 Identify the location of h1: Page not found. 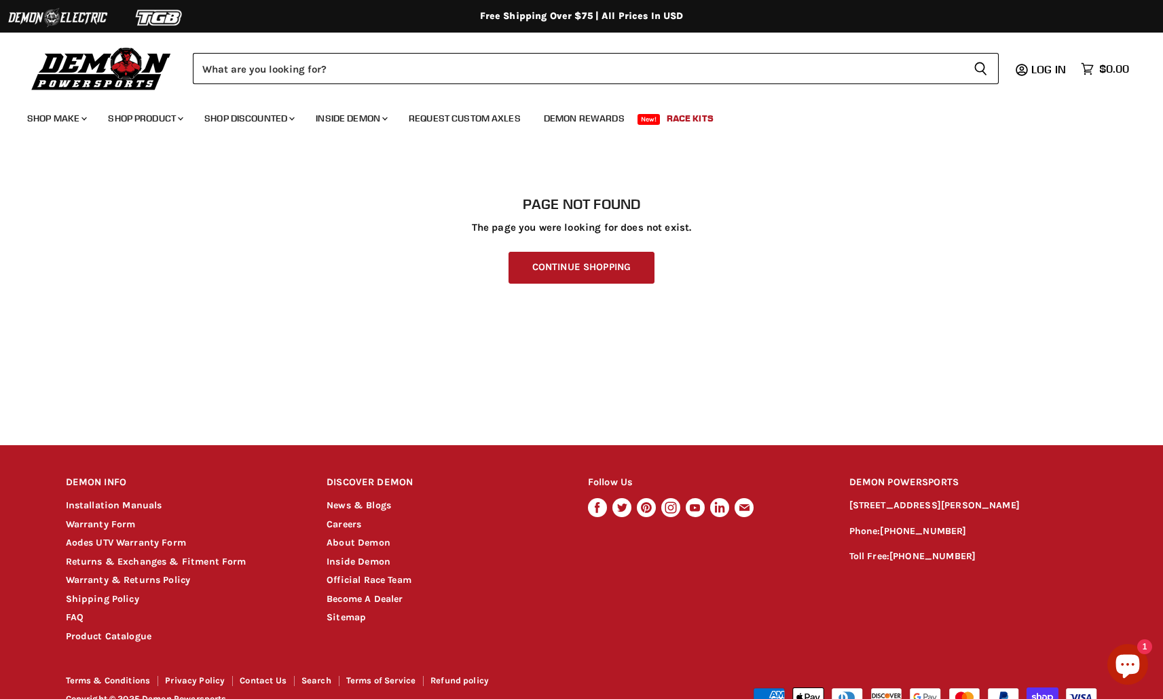
(582, 204).